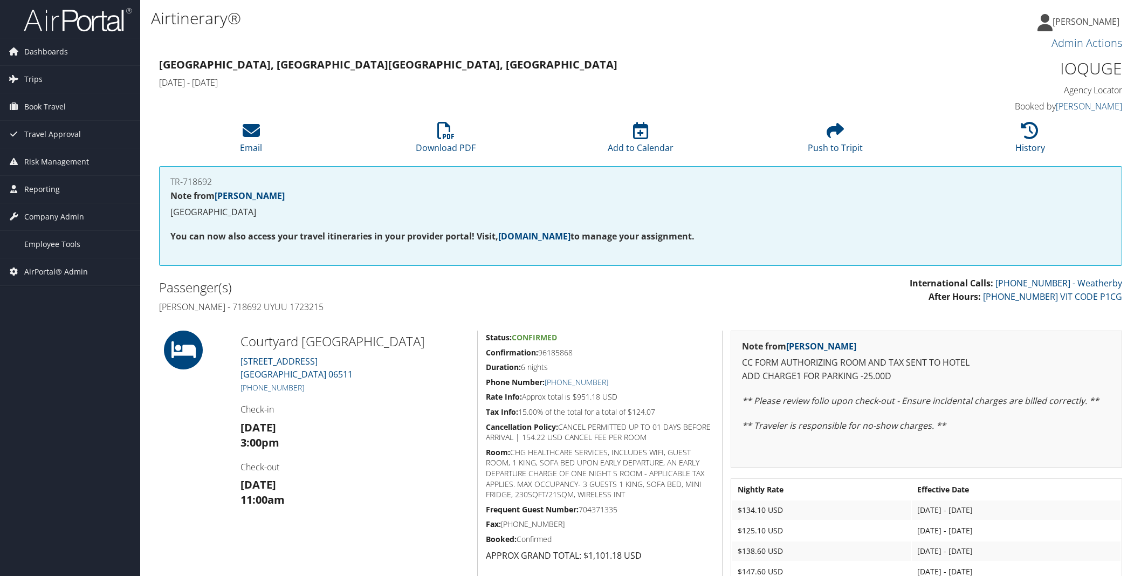  Describe the element at coordinates (56, 272) in the screenshot. I see `span: AirPortal® Admin` at that location.